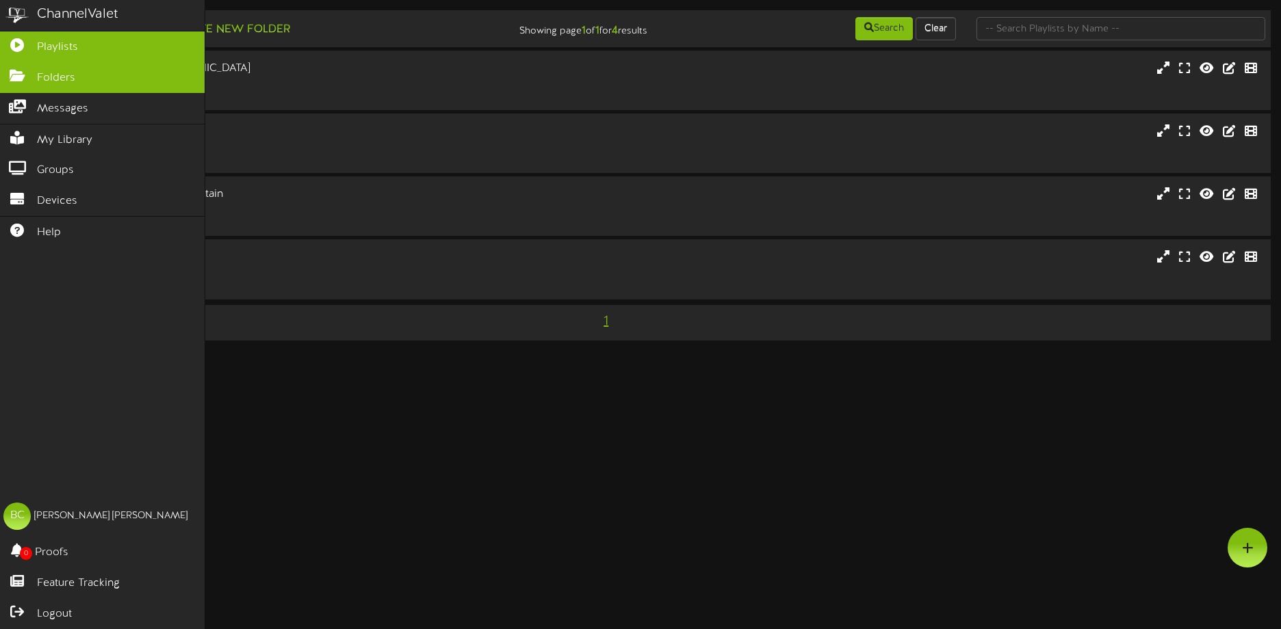 This screenshot has height=629, width=1281. Describe the element at coordinates (77, 14) in the screenshot. I see `div: ChannelValet` at that location.